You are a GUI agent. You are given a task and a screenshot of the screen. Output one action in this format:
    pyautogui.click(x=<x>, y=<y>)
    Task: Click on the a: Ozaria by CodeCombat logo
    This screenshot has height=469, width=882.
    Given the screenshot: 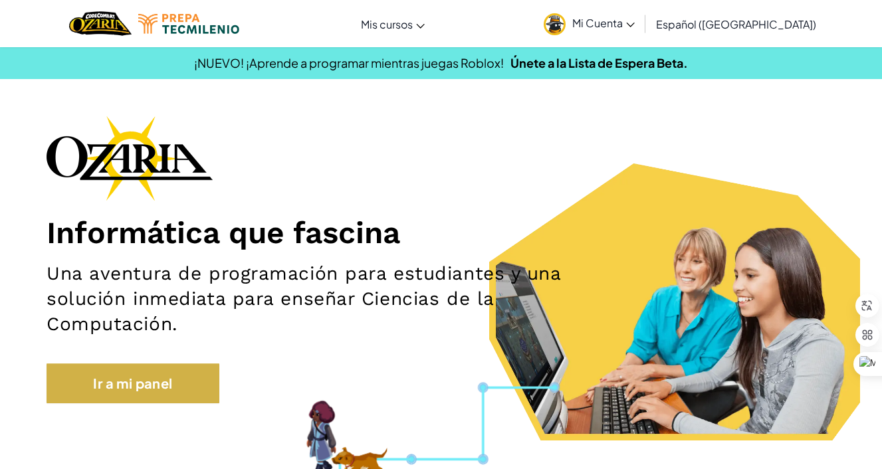 What is the action you would take?
    pyautogui.click(x=100, y=23)
    